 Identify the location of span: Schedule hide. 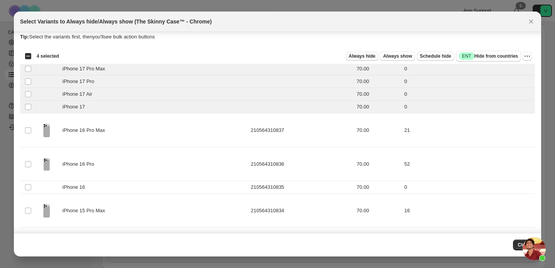
(435, 56).